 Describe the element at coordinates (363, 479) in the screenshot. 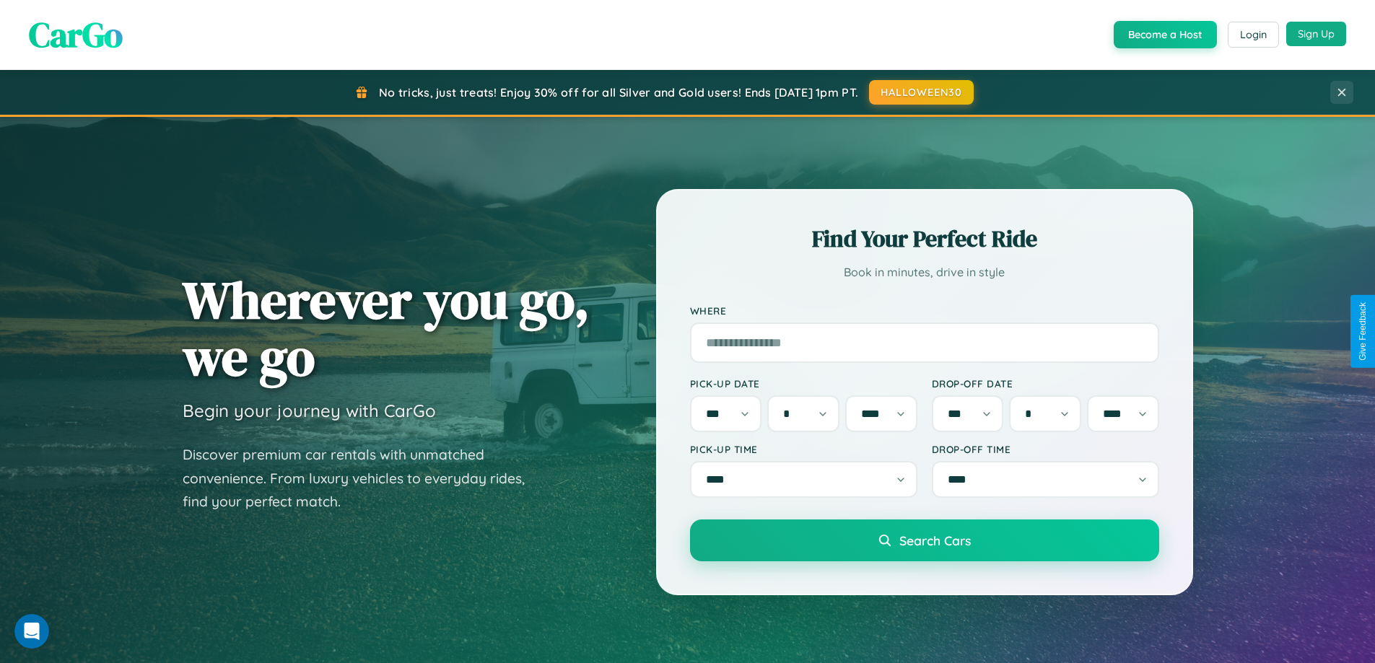

I see `p: Discover premium car rentals with unmatched convenience. From luxury vehicles to everyday rides, ...` at that location.